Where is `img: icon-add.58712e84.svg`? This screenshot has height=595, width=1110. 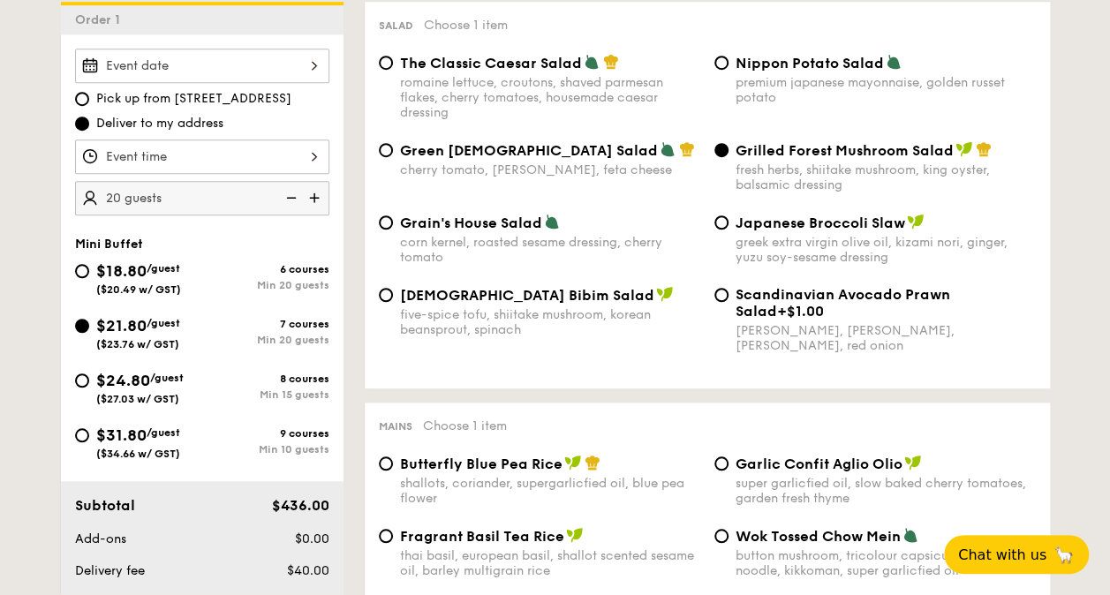 img: icon-add.58712e84.svg is located at coordinates (316, 198).